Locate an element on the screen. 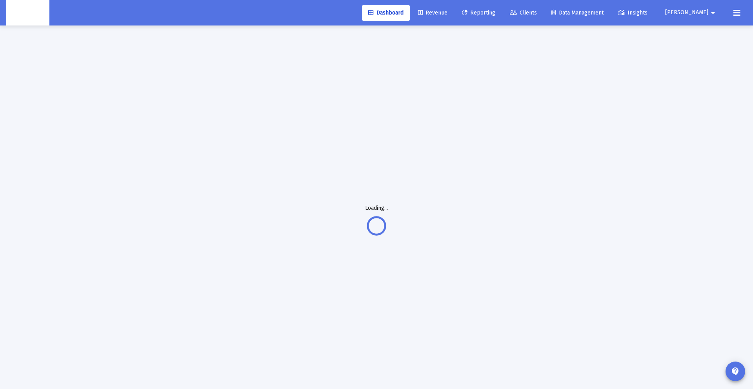 This screenshot has height=389, width=753. img: Dashboard is located at coordinates (28, 13).